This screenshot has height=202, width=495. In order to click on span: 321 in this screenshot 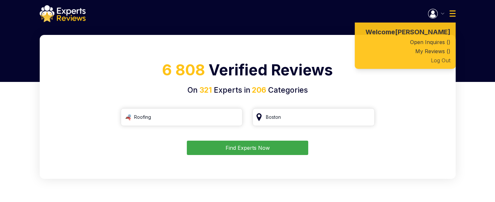, I will do `click(206, 90)`.